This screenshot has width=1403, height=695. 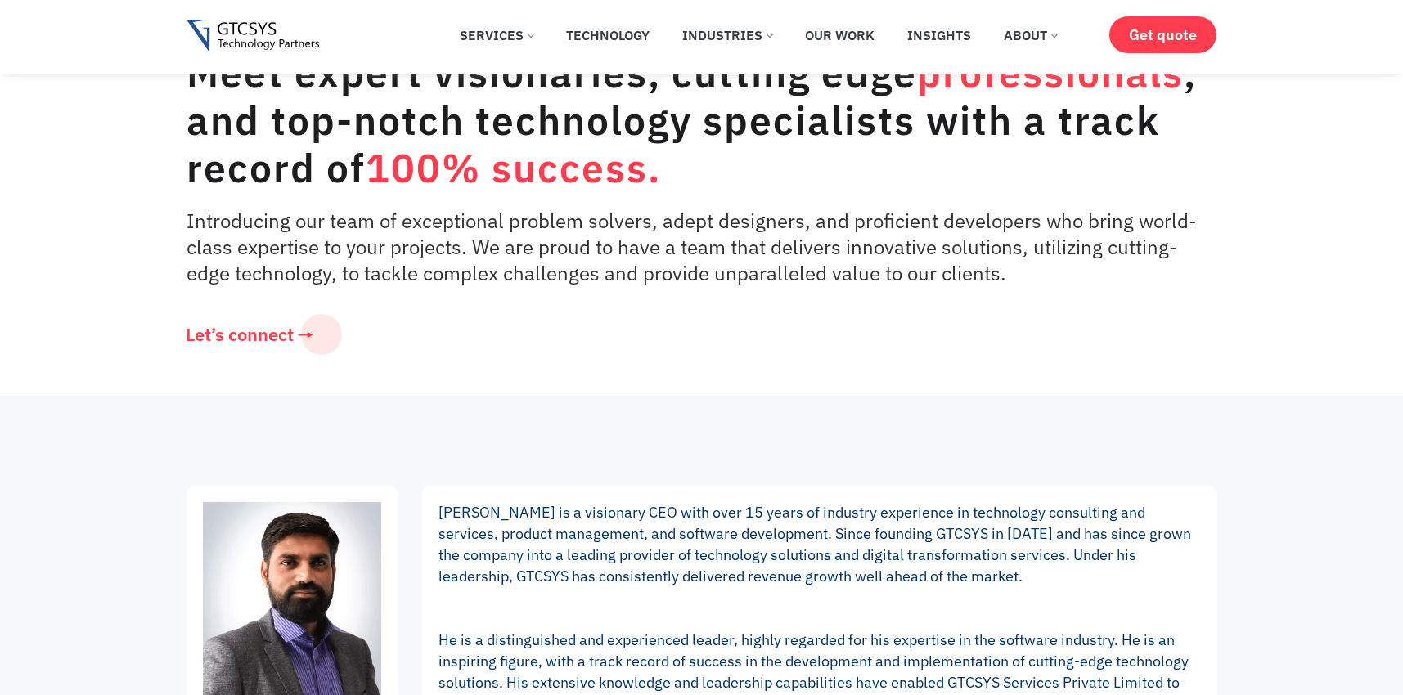 I want to click on span: Get quote, so click(x=1163, y=34).